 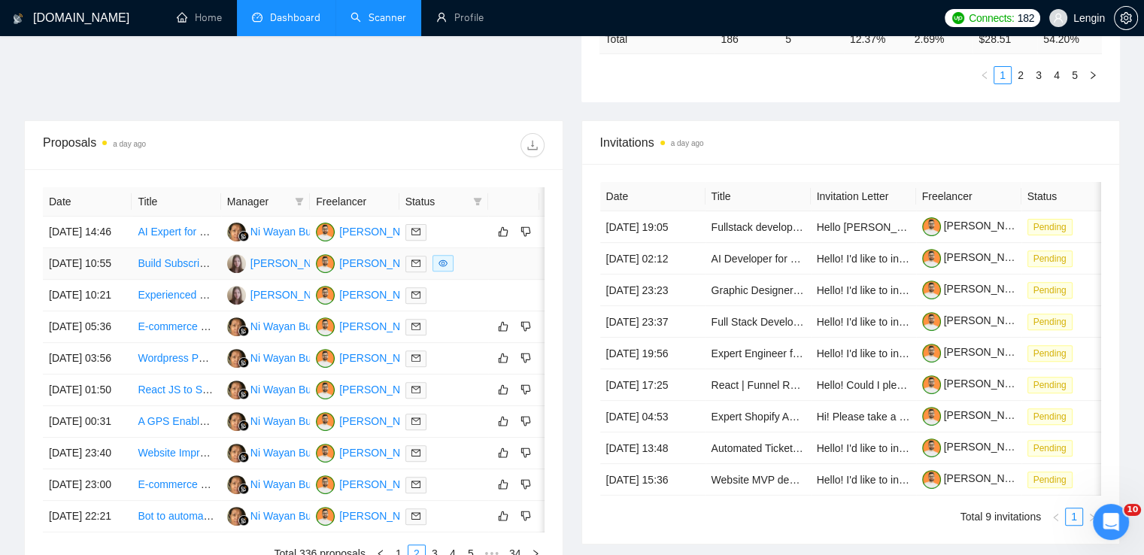 What do you see at coordinates (299, 202) in the screenshot?
I see `span: filter` at bounding box center [299, 202].